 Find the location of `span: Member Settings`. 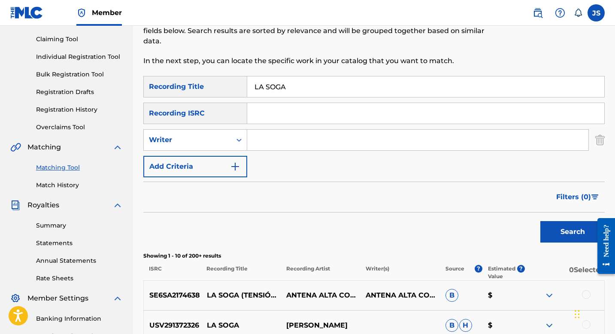

span: Member Settings is located at coordinates (58, 298).